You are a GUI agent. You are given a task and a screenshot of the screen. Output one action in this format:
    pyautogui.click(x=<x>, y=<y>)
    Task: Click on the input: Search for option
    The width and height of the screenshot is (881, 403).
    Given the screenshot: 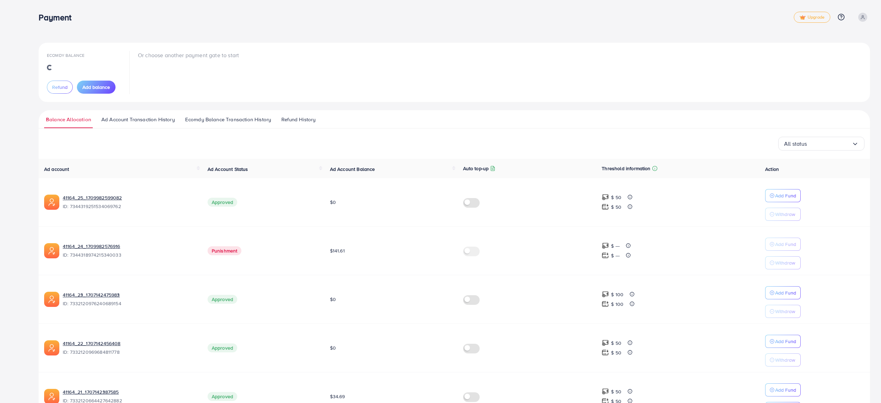 What is the action you would take?
    pyautogui.click(x=829, y=144)
    